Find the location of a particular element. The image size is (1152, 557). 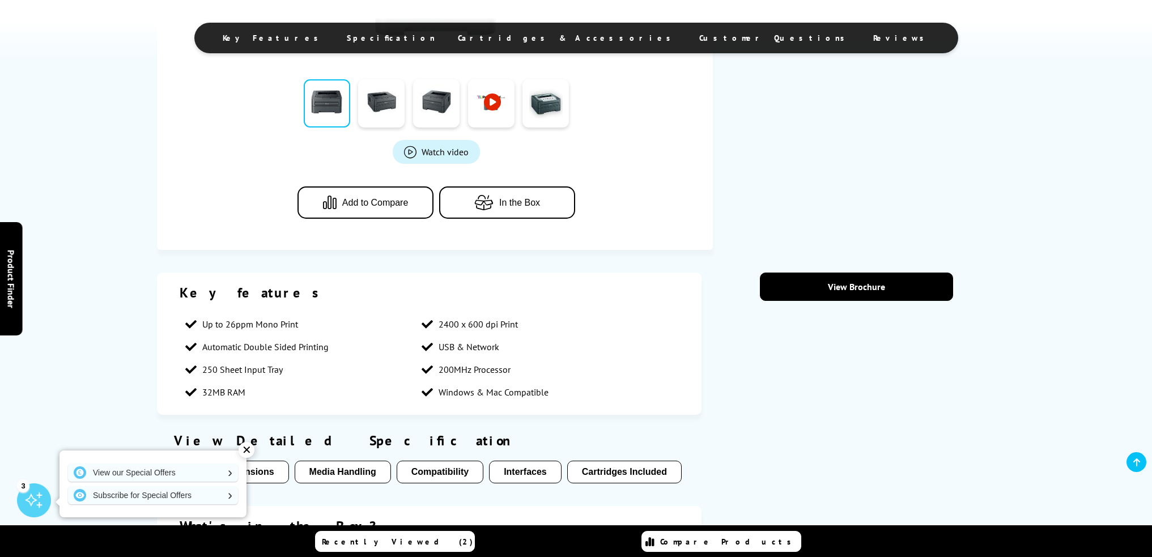

button: In the Box is located at coordinates (507, 202).